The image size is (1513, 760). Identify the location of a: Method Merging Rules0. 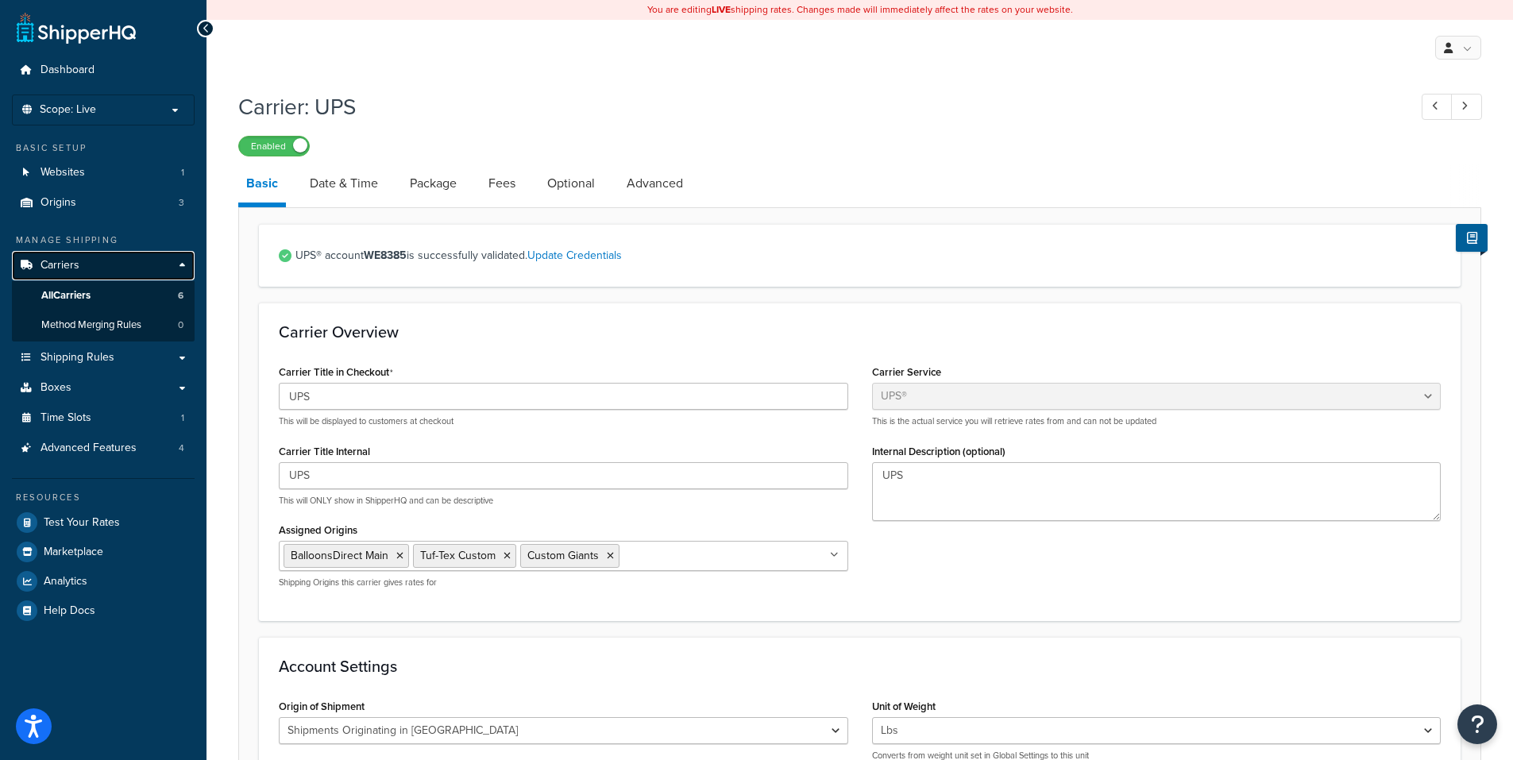
(103, 325).